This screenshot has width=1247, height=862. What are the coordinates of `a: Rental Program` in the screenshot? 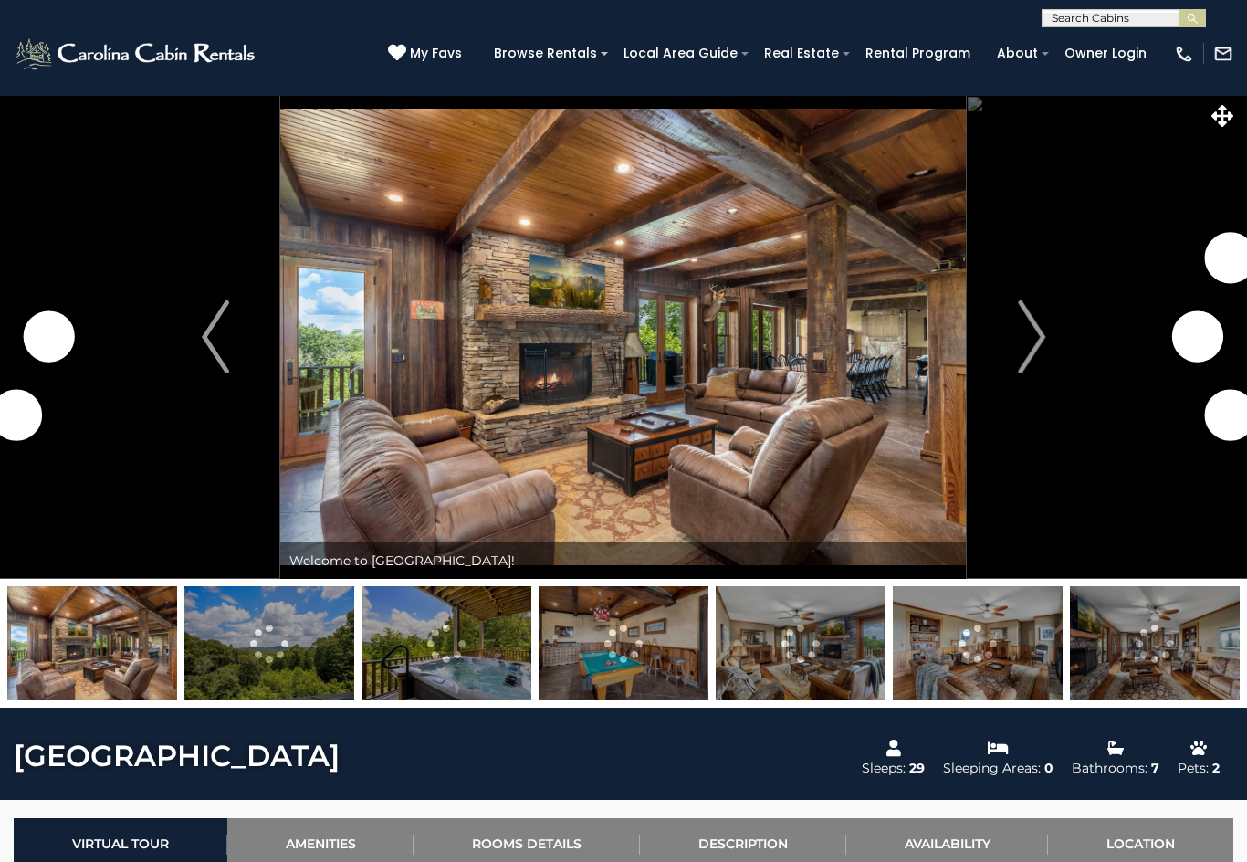 It's located at (917, 53).